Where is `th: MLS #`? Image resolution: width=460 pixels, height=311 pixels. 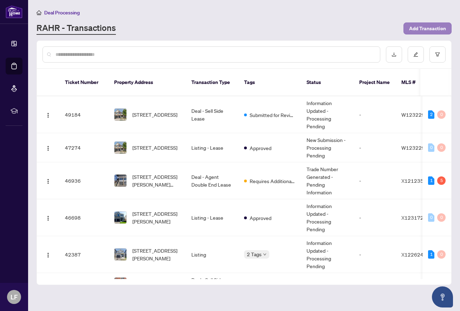
th: MLS # is located at coordinates (417, 83).